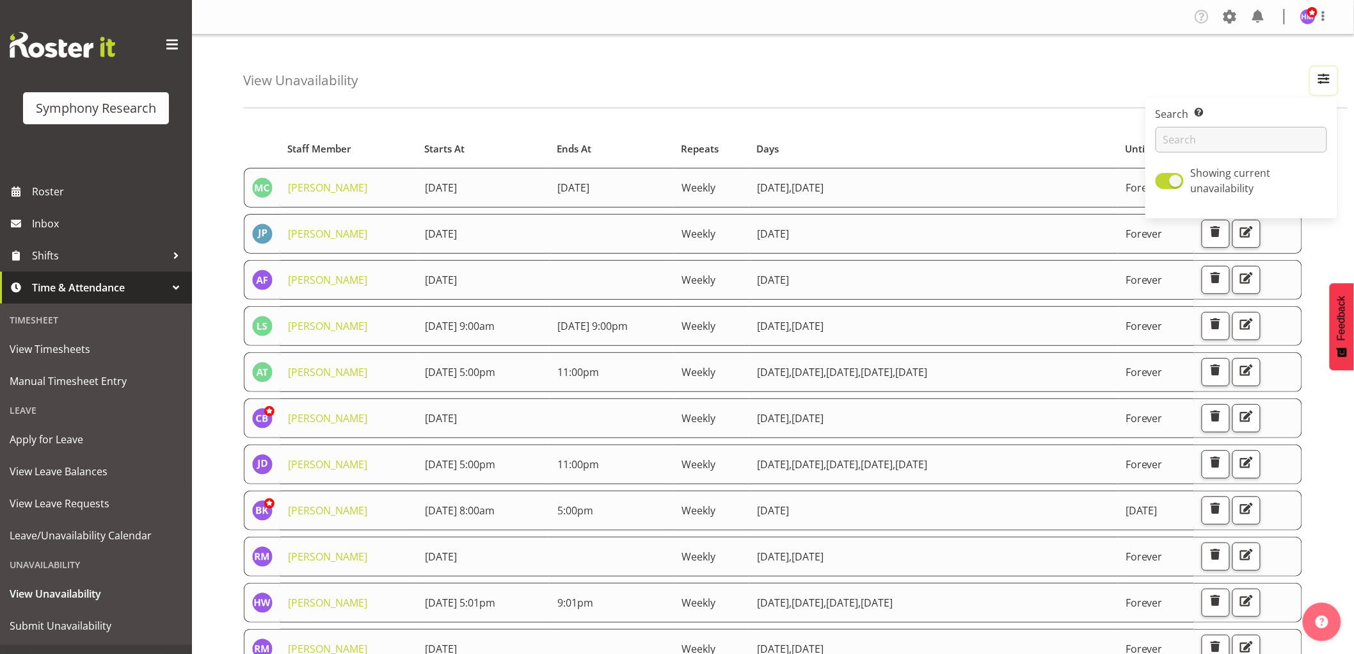  What do you see at coordinates (96, 381) in the screenshot?
I see `a: Manual Timesheet Entry` at bounding box center [96, 381].